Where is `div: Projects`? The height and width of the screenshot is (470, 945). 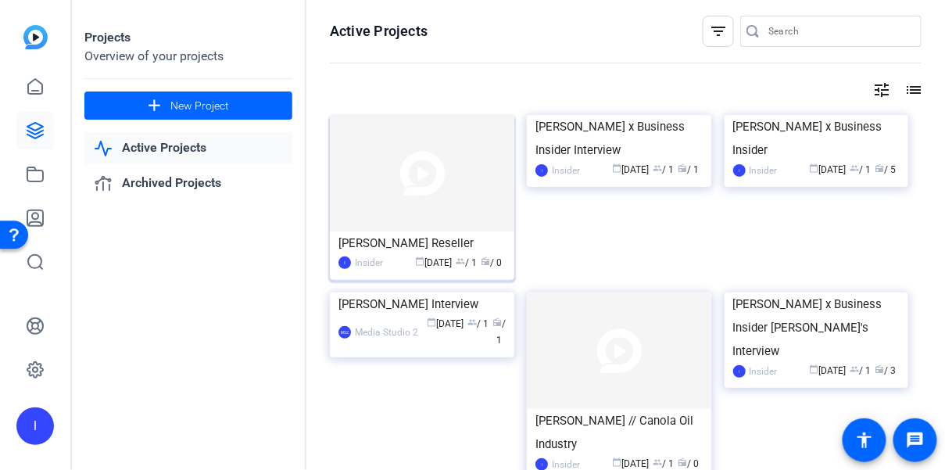
div: Projects is located at coordinates (188, 38).